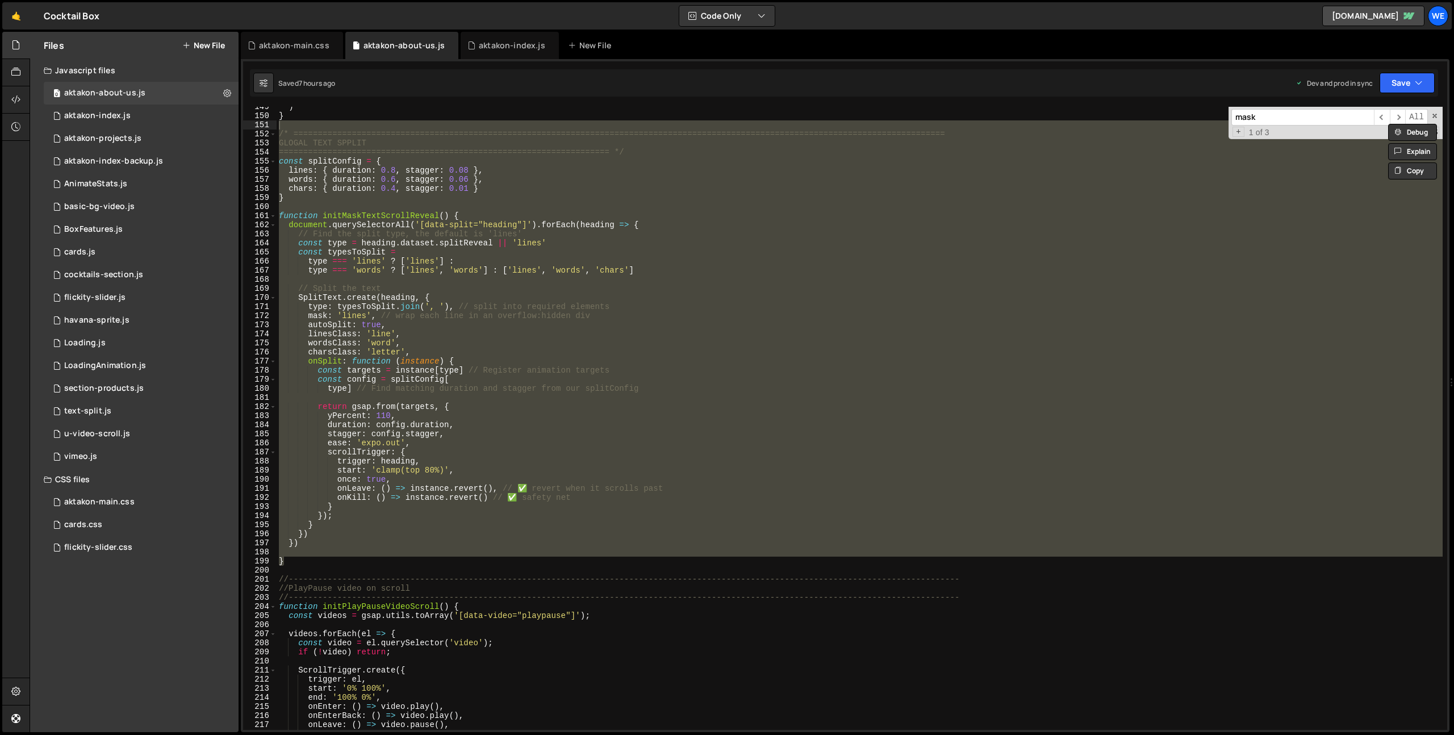 This screenshot has height=735, width=1454. I want to click on div: 12094/30498.js, so click(141, 184).